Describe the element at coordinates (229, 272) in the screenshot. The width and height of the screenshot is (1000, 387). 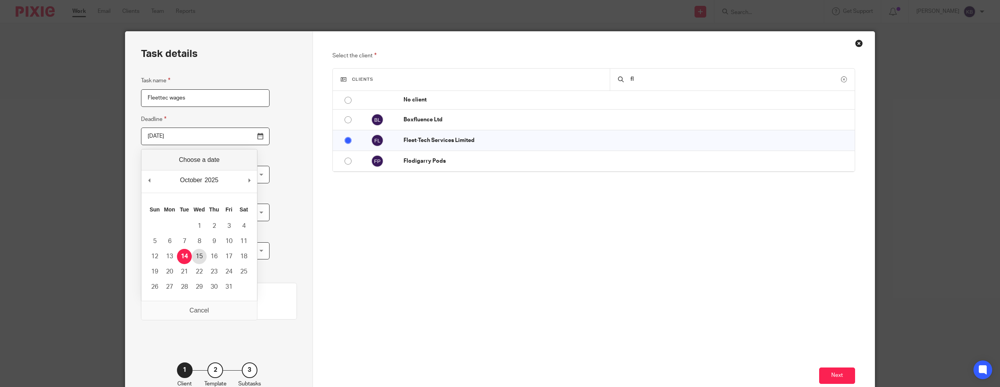
I see `button: 24` at that location.